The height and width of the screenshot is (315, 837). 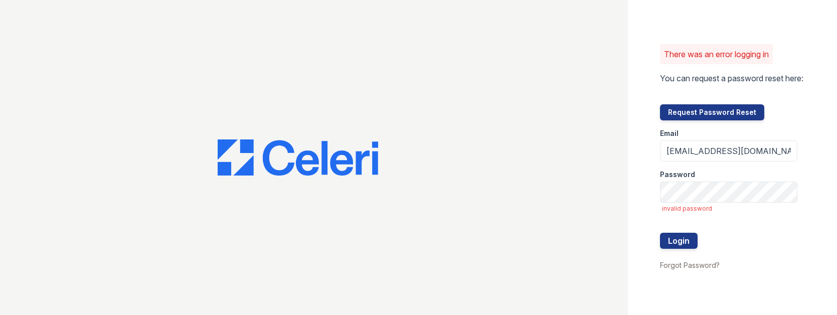 What do you see at coordinates (689, 265) in the screenshot?
I see `a: Forgot Password?` at bounding box center [689, 265].